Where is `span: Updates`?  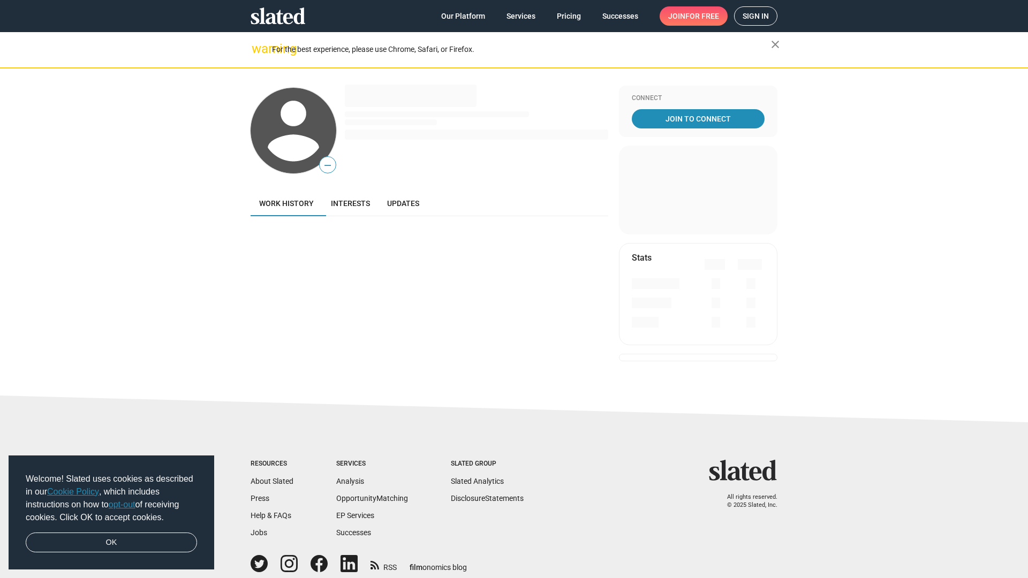
span: Updates is located at coordinates (403, 203).